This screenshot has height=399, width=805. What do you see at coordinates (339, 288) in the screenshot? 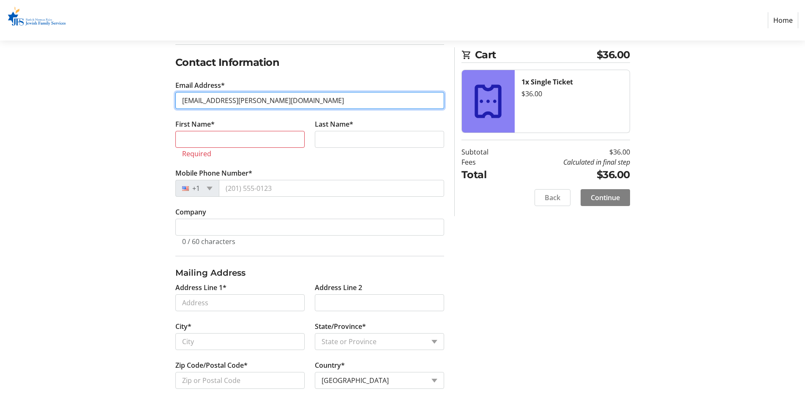
I see `label: Address Line 2` at bounding box center [339, 288].